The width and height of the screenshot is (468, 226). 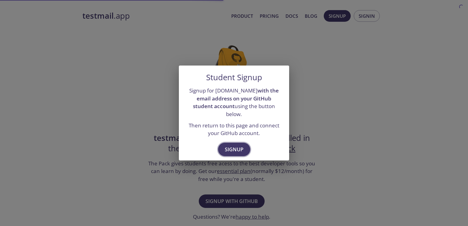 What do you see at coordinates (234, 129) in the screenshot?
I see `p: Then return to this page and connect your GitHub account.` at bounding box center [234, 129].